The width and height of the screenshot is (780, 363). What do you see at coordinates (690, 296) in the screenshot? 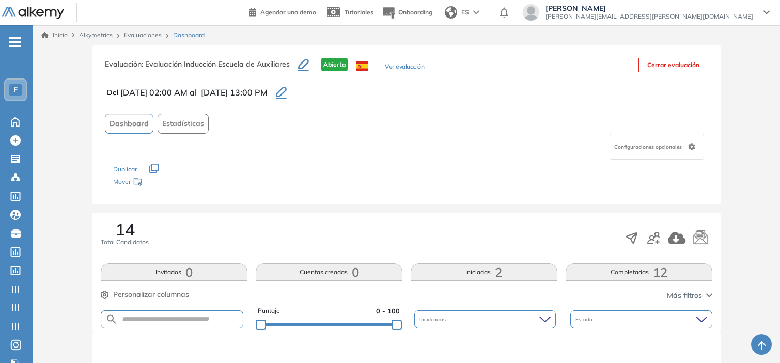
I see `button: Más filtros` at bounding box center [690, 296].